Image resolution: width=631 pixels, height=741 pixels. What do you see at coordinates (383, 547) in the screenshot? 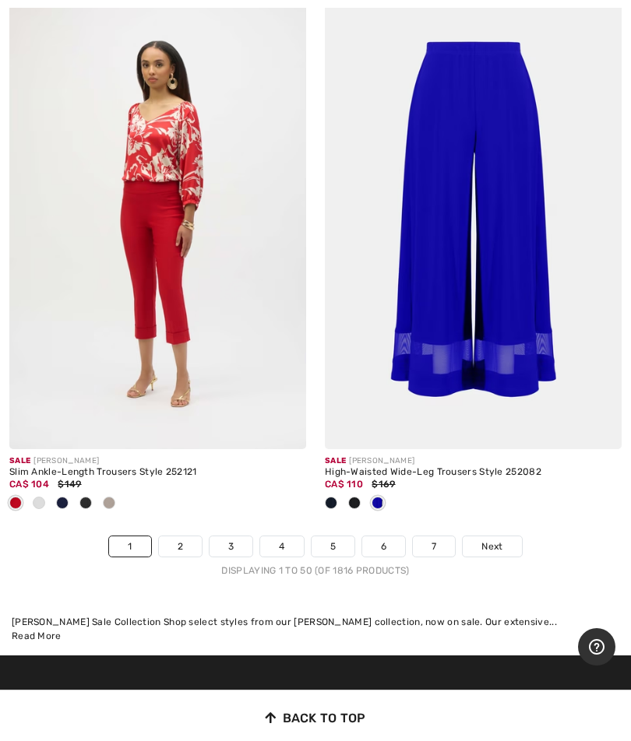
I see `a: 6` at bounding box center [383, 547].